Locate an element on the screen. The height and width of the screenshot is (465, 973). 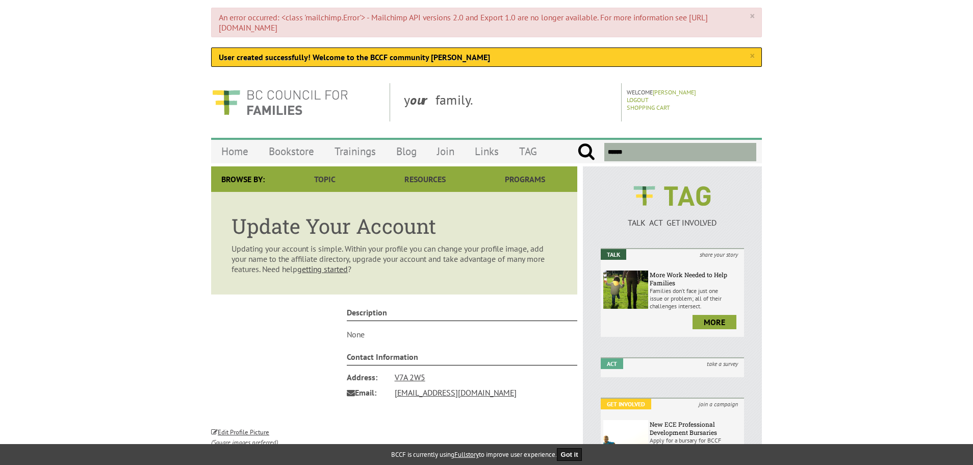
i: take a survey is located at coordinates (722, 363).